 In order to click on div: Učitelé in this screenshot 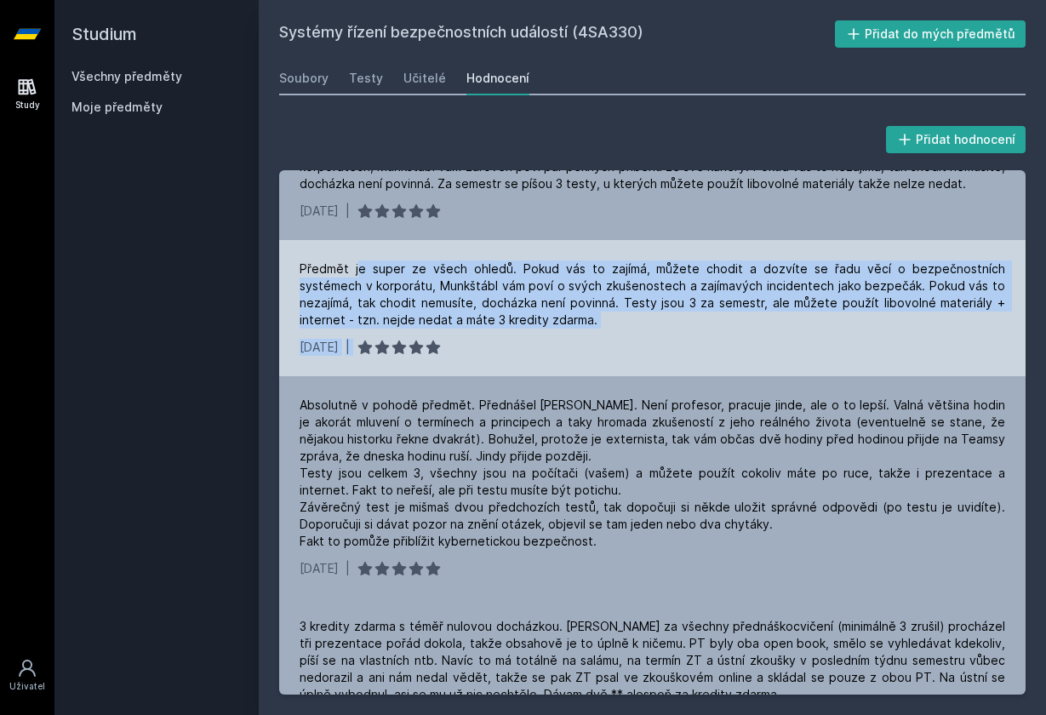, I will do `click(425, 78)`.